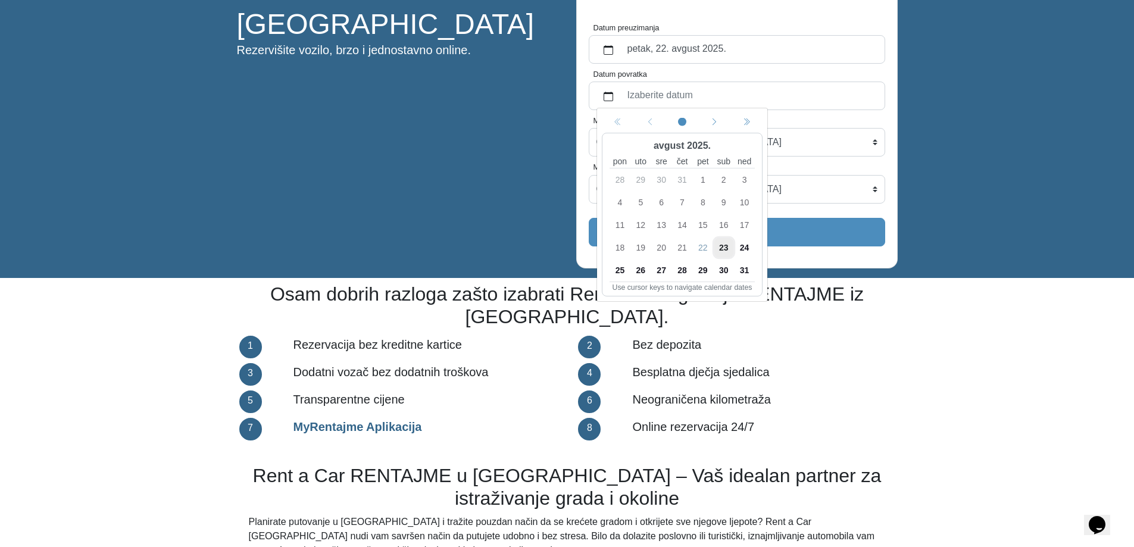 Image resolution: width=1134 pixels, height=547 pixels. Describe the element at coordinates (620, 270) in the screenshot. I see `span: 25` at that location.